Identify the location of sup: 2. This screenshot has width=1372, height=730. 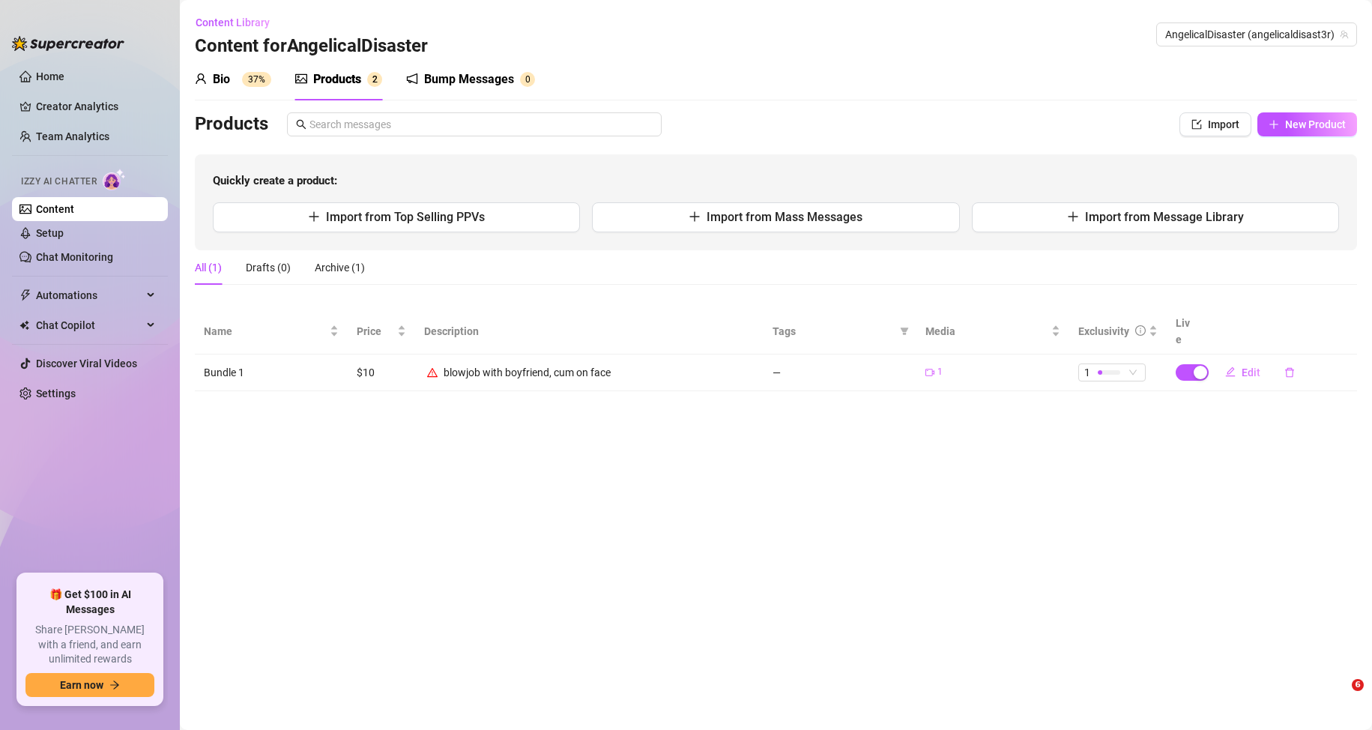
(375, 79).